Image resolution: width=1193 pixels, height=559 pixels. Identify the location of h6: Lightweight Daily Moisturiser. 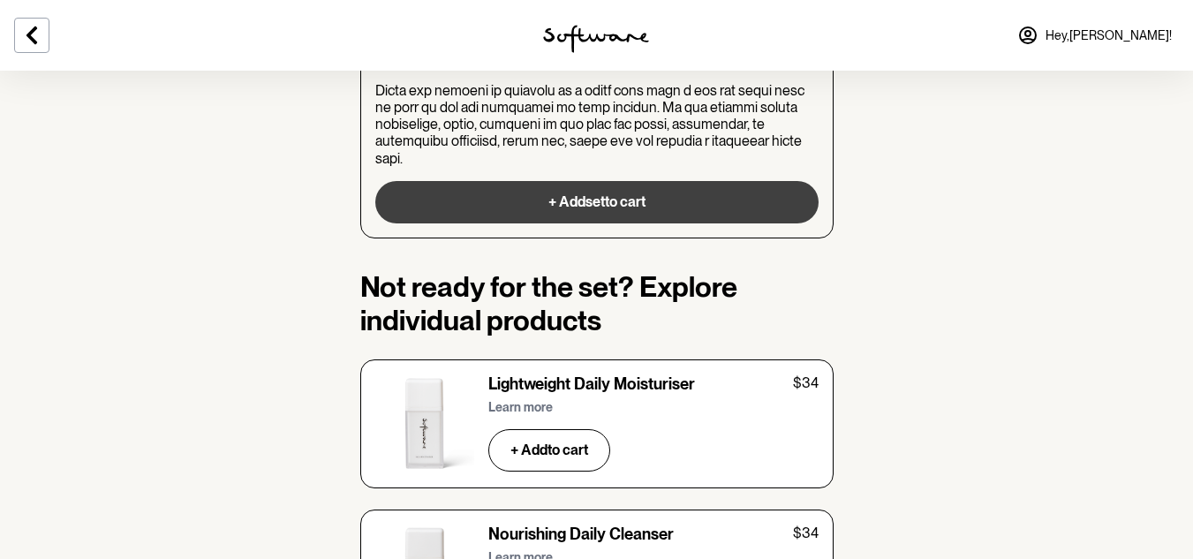
(592, 384).